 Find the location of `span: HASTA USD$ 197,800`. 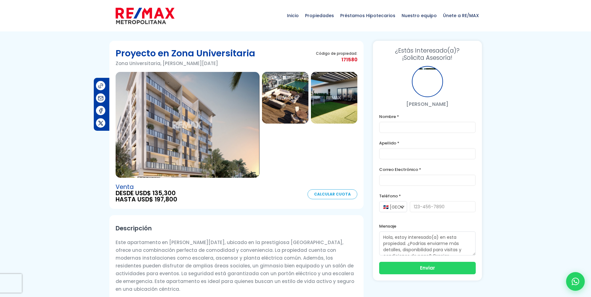

span: HASTA USD$ 197,800 is located at coordinates (147, 200).